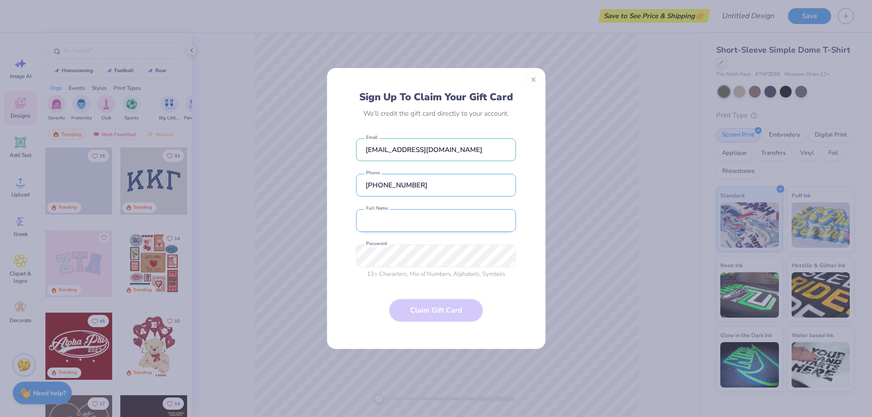 Image resolution: width=872 pixels, height=417 pixels. What do you see at coordinates (387, 274) in the screenshot?
I see `span: 12 + Characters` at bounding box center [387, 274].